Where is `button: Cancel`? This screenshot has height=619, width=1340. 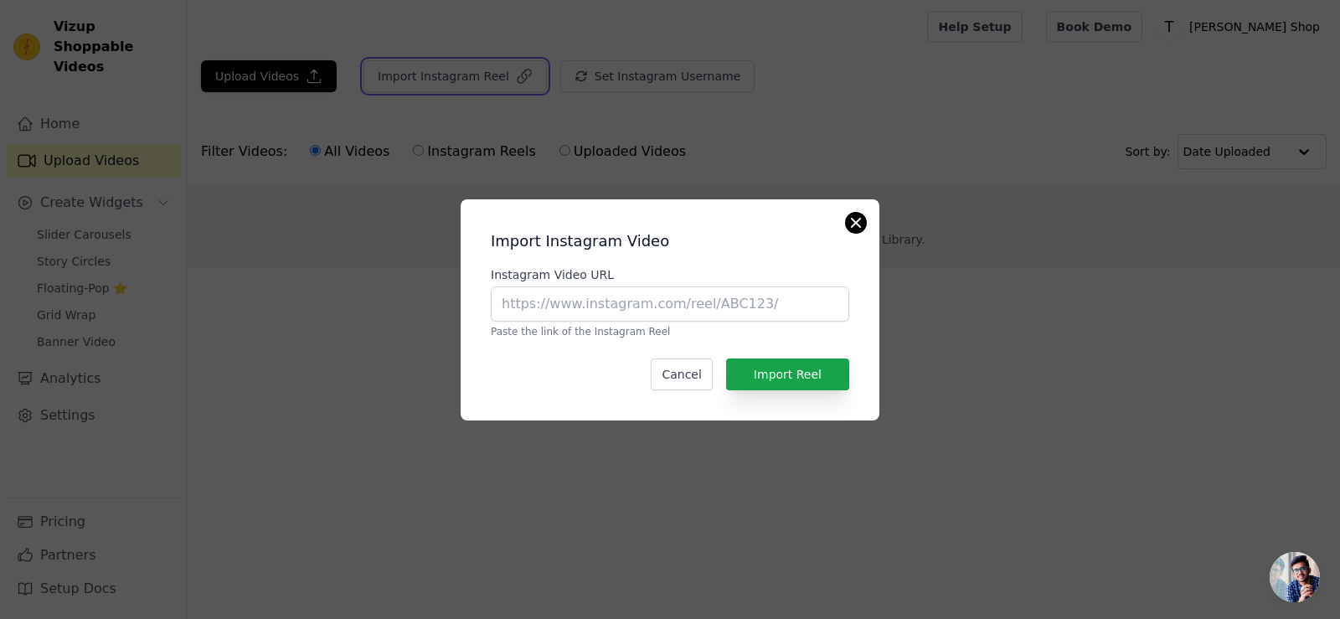 button: Cancel is located at coordinates (681, 374).